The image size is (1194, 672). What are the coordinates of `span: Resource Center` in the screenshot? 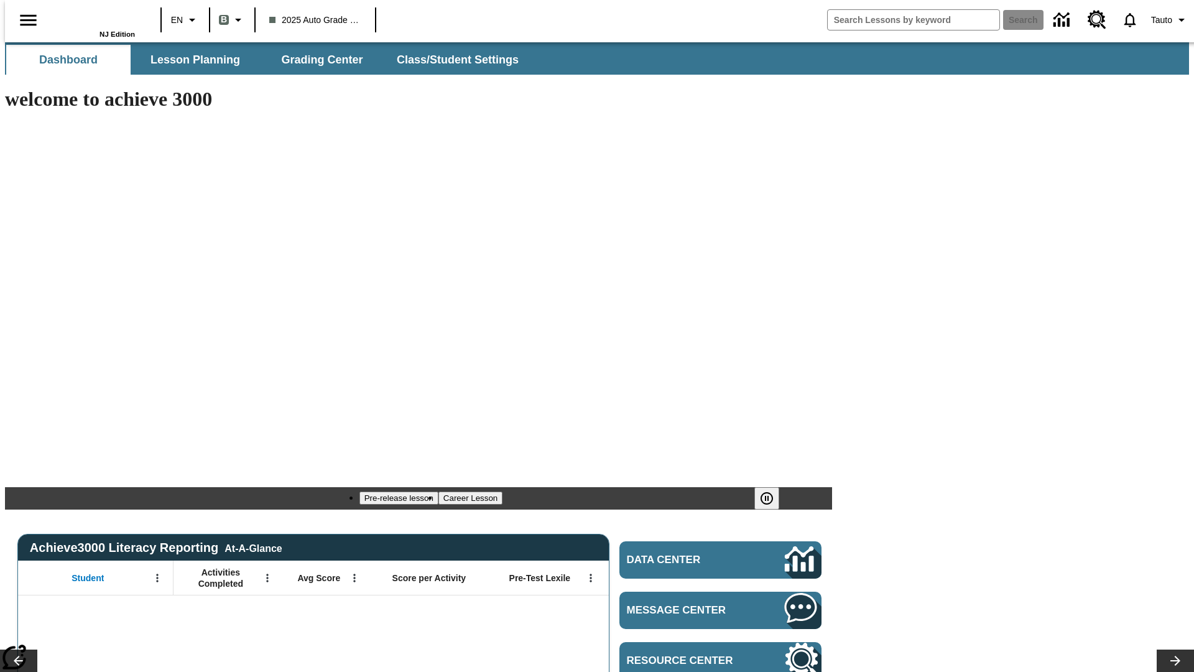 It's located at (687, 661).